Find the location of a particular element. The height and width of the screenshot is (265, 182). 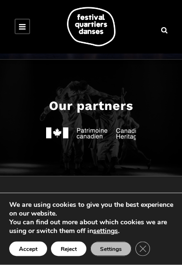

img: logo-fqd-med is located at coordinates (91, 27).